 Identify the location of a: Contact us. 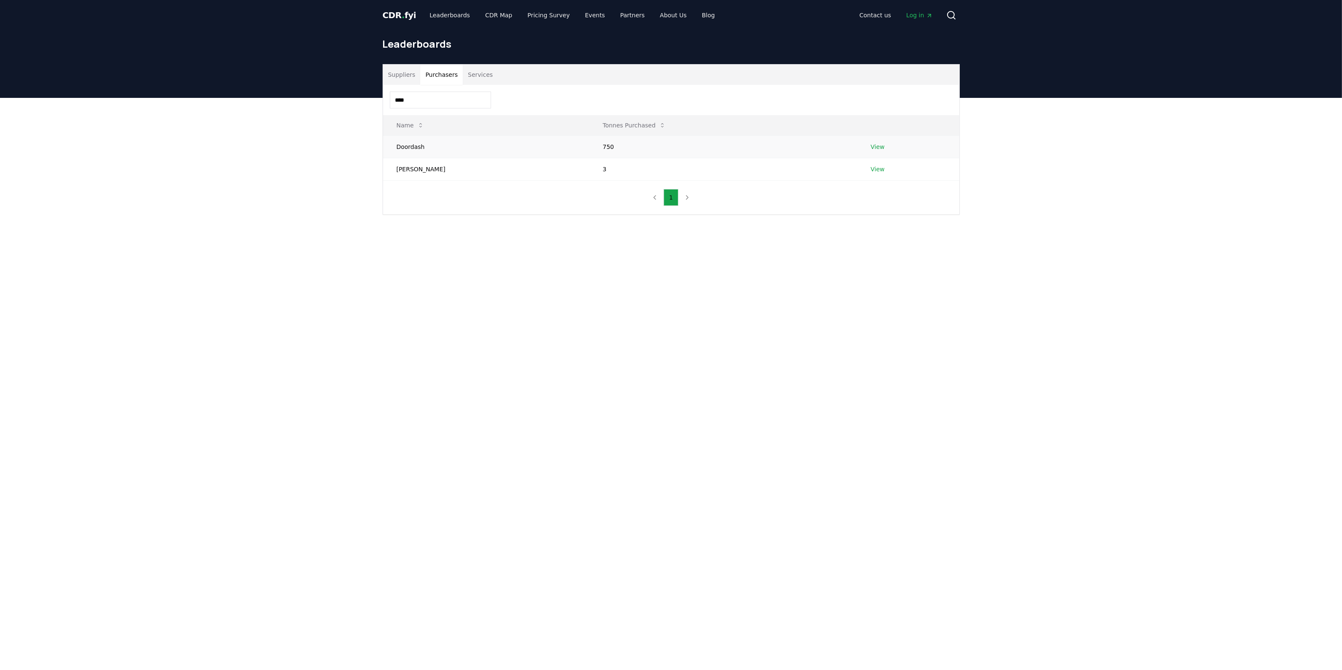
(875, 15).